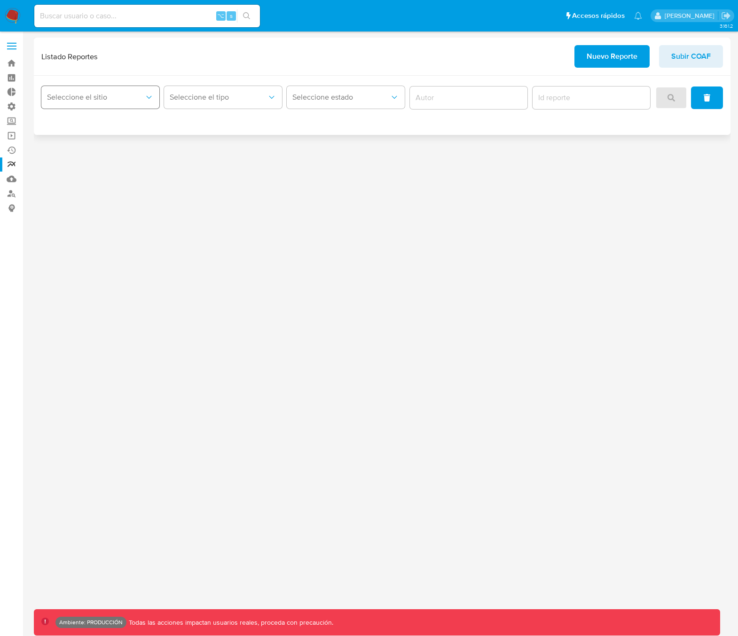 This screenshot has height=636, width=738. Describe the element at coordinates (598, 16) in the screenshot. I see `span: Accesos rápidos` at that location.